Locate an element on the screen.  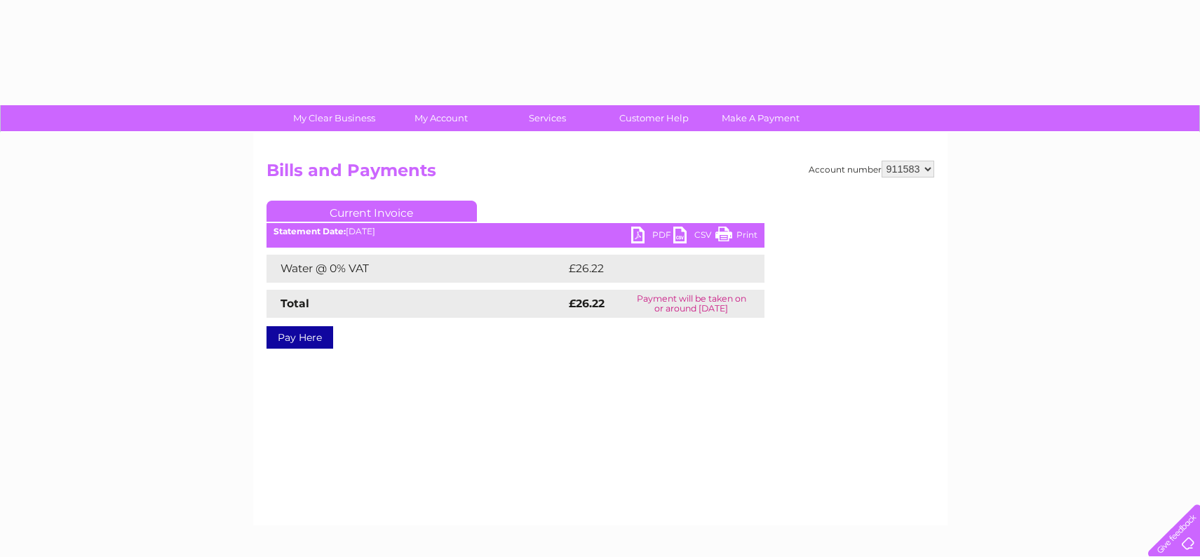
td: £26.22 is located at coordinates (650, 269).